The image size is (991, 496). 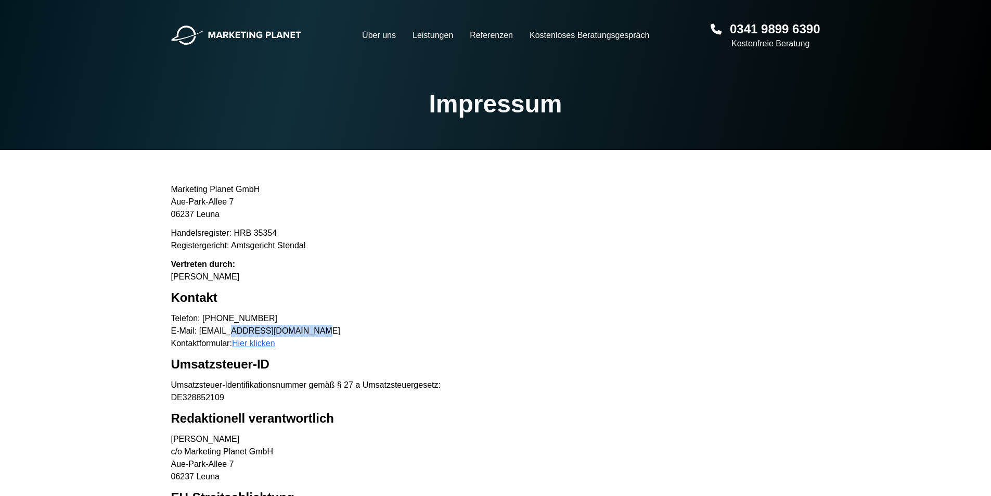 What do you see at coordinates (496, 391) in the screenshot?
I see `p: Umsatzsteuer-Identifikationsnummer gemäß § 27 a Umsatzsteuergesetz: DE328852109` at bounding box center [496, 391].